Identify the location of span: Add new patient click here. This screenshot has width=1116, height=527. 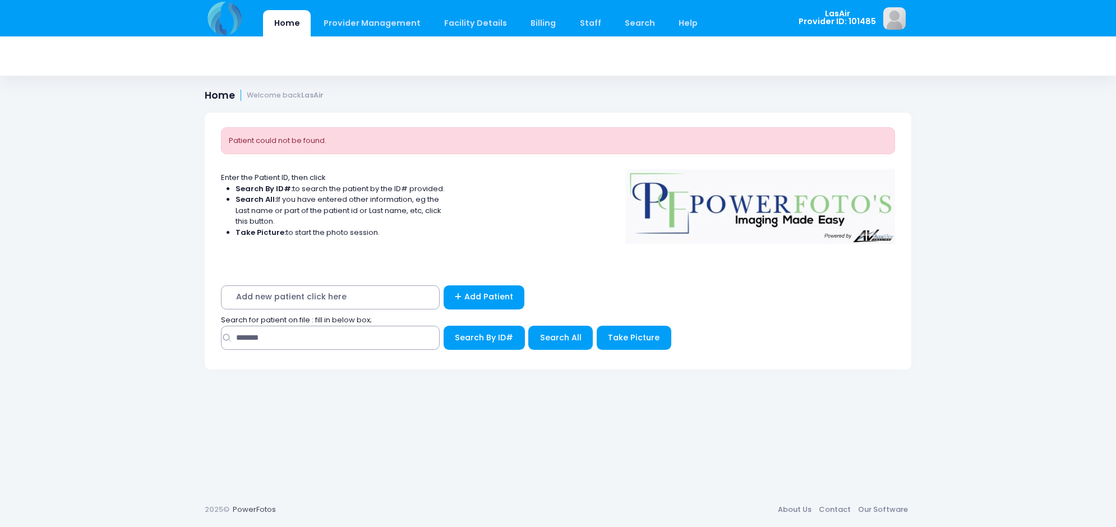
(330, 297).